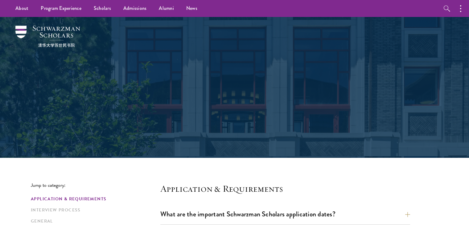 The height and width of the screenshot is (225, 469). I want to click on p: Jump to category:, so click(96, 185).